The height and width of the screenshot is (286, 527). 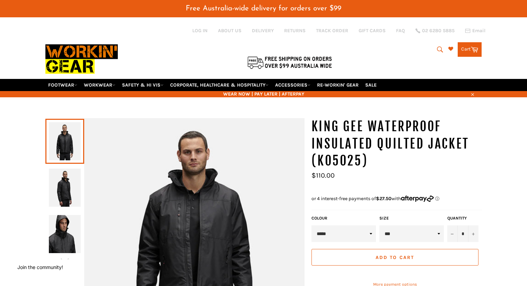 What do you see at coordinates (411, 218) in the screenshot?
I see `label: Size` at bounding box center [411, 218].